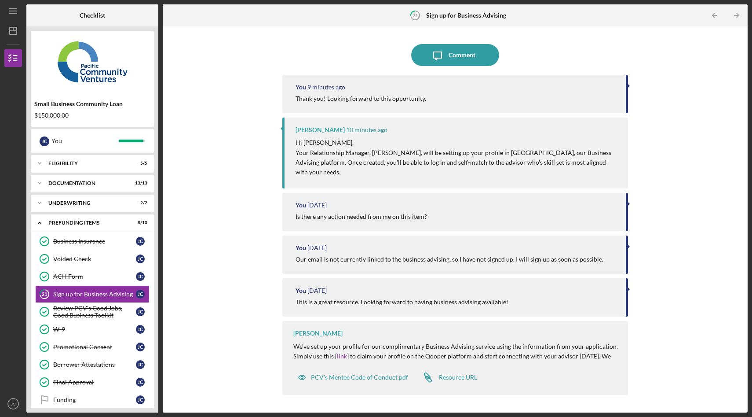 The image size is (752, 417). I want to click on time: 2025-09-24 21:01, so click(317, 248).